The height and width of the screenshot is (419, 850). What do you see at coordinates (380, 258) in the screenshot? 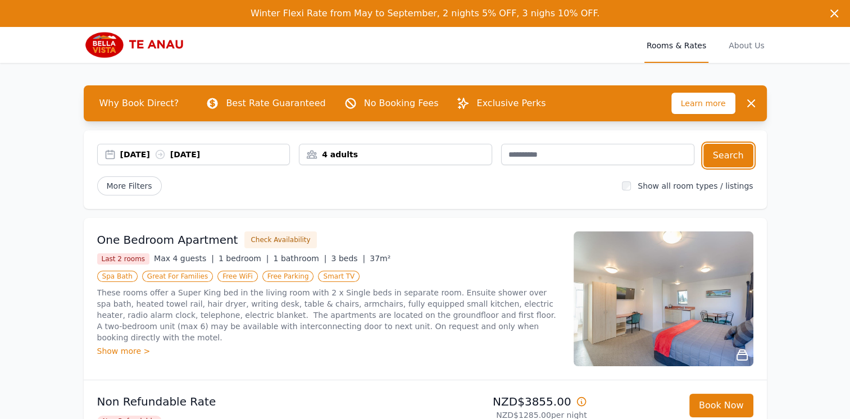
I see `span: 37m²` at bounding box center [380, 258].